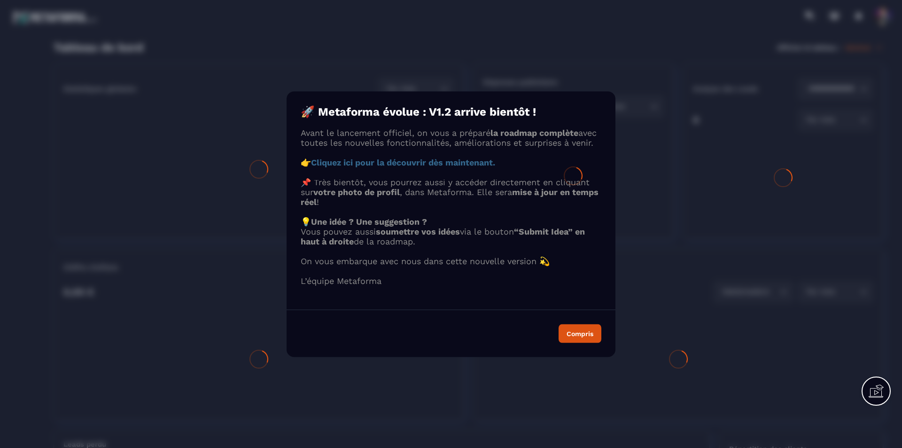 The image size is (902, 448). What do you see at coordinates (418, 231) in the screenshot?
I see `strong: soumettre vos idées` at bounding box center [418, 231].